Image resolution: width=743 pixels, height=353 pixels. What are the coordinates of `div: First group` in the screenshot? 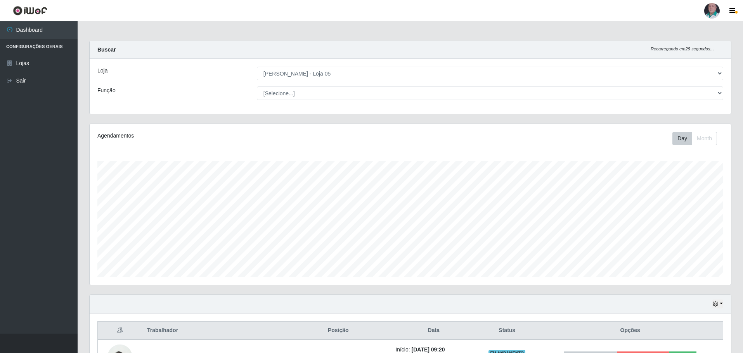 It's located at (694, 138).